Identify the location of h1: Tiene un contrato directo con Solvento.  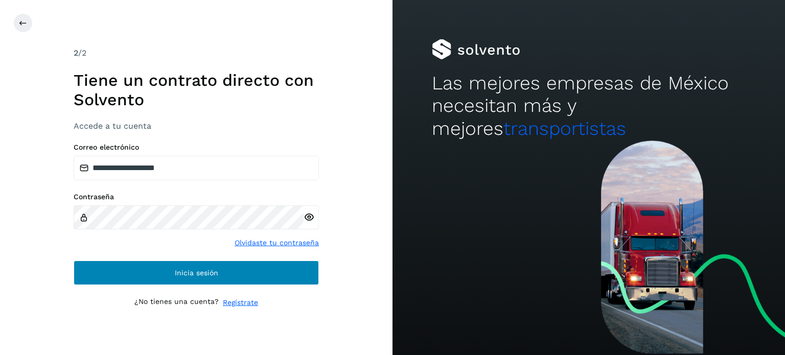
(196, 90).